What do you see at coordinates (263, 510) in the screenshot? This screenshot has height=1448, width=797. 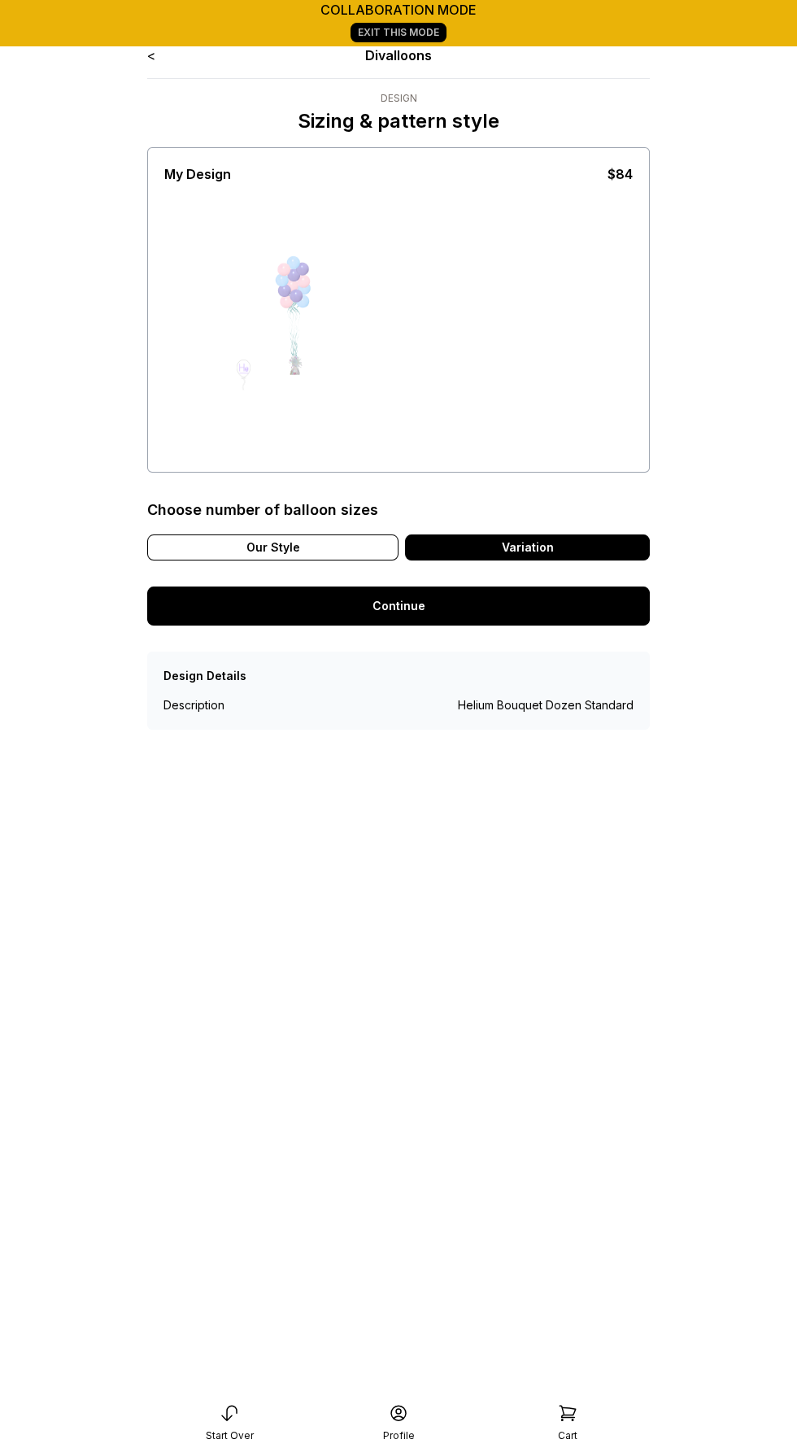 I see `div: Choose number of balloon sizes` at bounding box center [263, 510].